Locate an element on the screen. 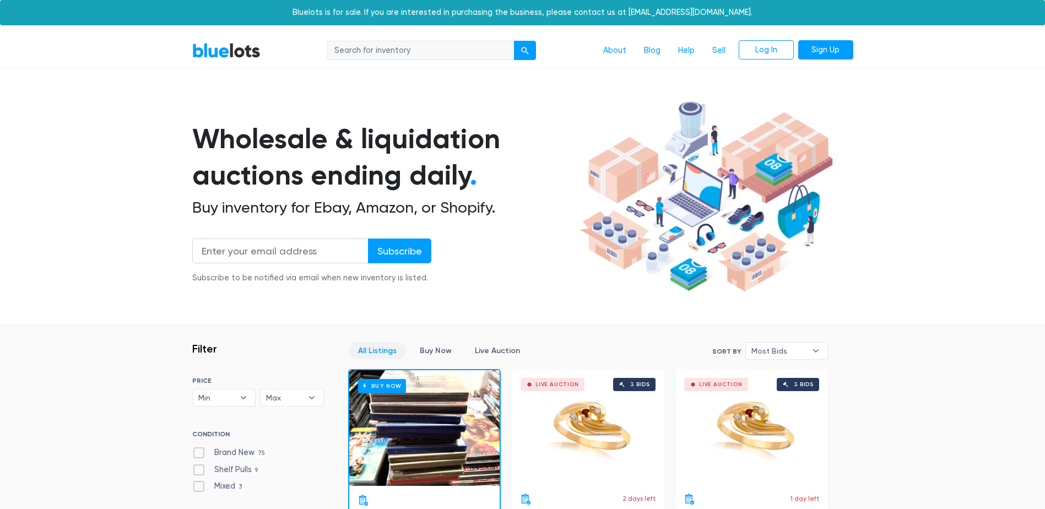 This screenshot has width=1045, height=509. input: Subscribe is located at coordinates (399, 251).